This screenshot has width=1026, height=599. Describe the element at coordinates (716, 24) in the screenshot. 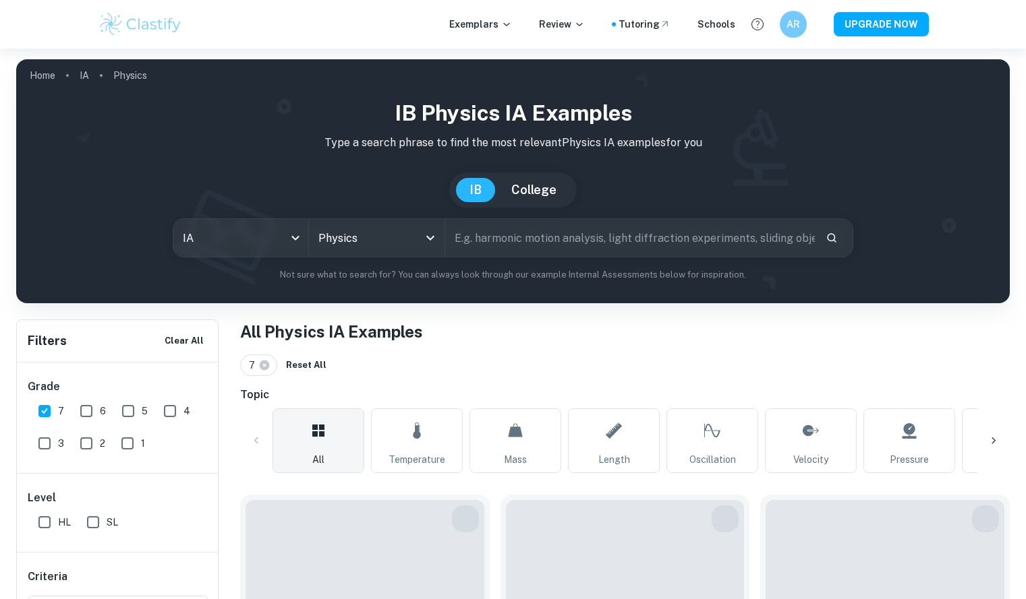

I see `a: Schools` at that location.